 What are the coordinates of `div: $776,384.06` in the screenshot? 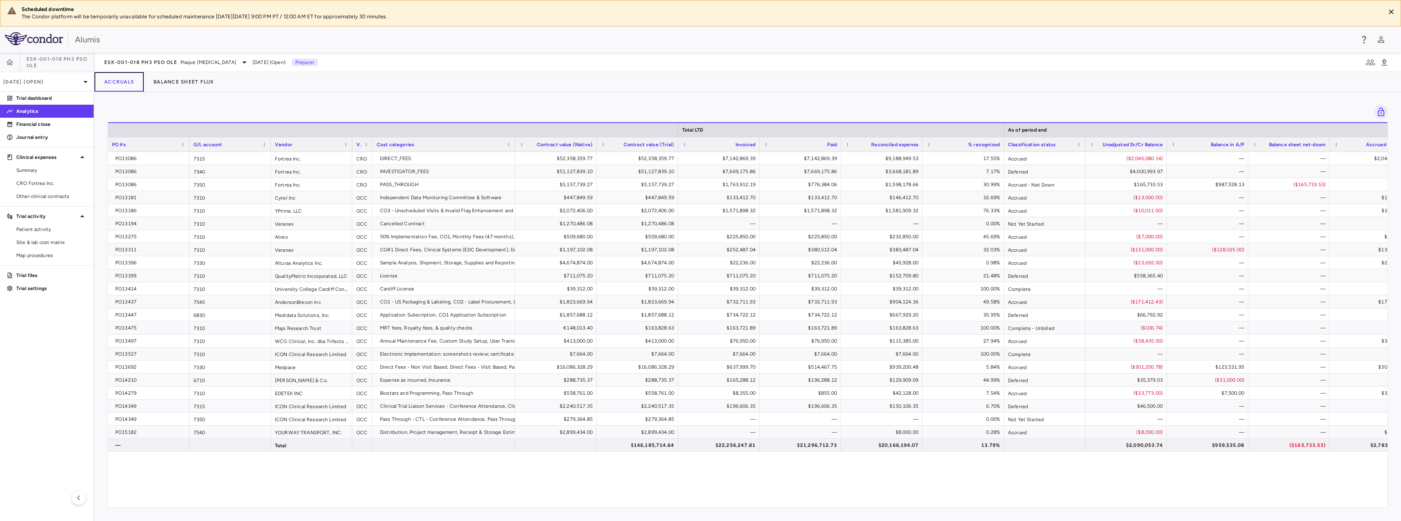 It's located at (802, 184).